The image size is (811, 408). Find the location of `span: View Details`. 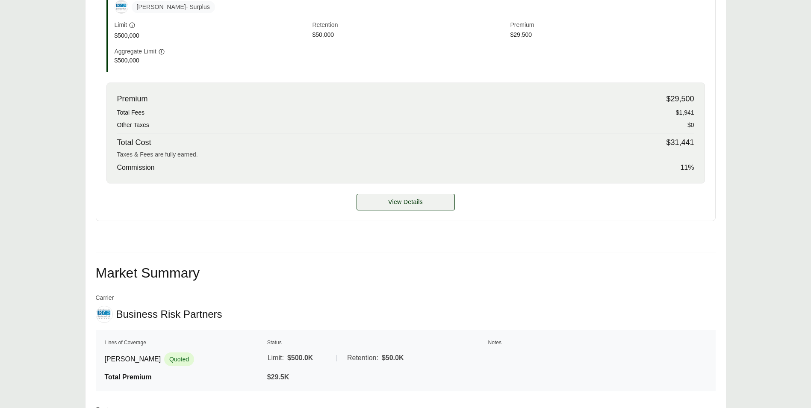

span: View Details is located at coordinates (405, 202).